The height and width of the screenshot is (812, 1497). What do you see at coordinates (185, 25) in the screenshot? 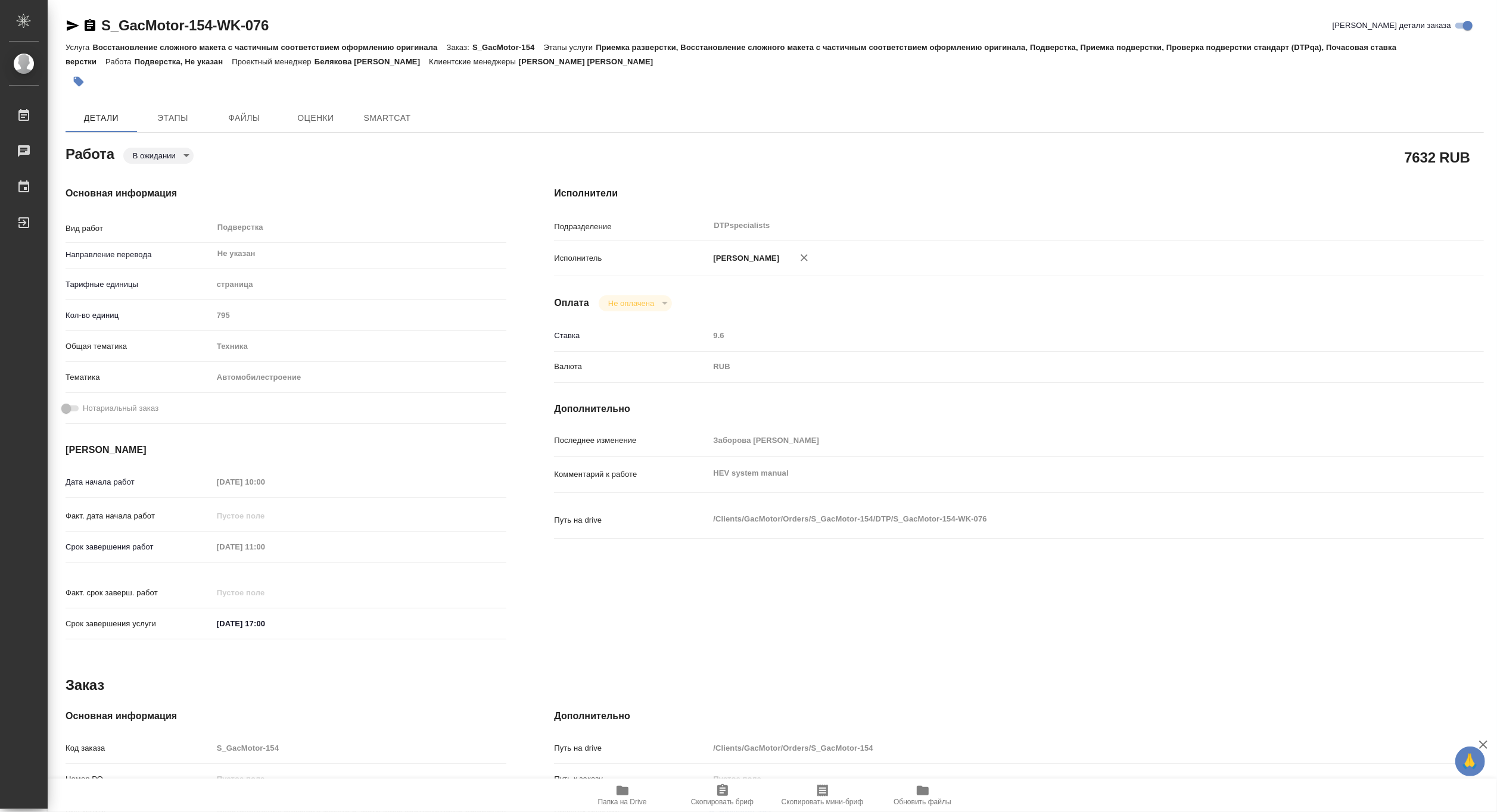
I see `a: S_GacMotor-154-WK-076` at bounding box center [185, 25].